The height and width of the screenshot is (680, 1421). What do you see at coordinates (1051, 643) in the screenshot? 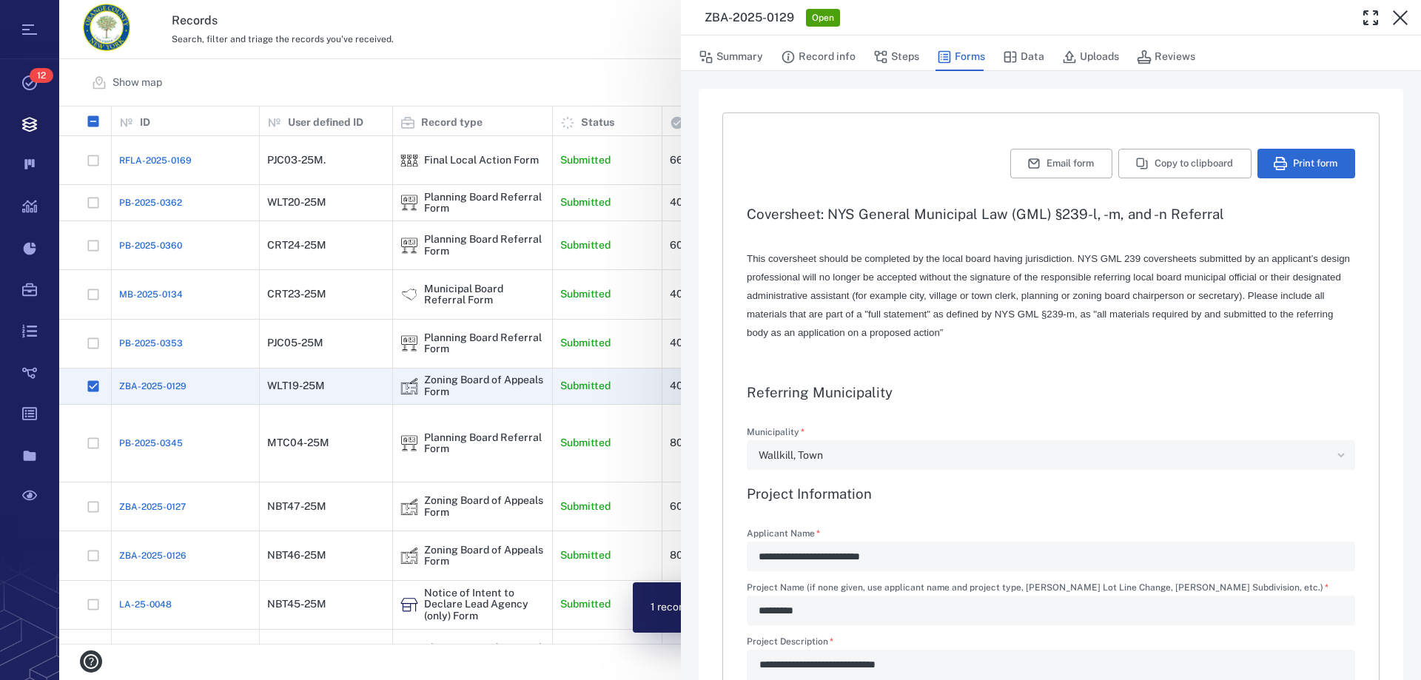
I see `label: Project Description` at bounding box center [1051, 643].